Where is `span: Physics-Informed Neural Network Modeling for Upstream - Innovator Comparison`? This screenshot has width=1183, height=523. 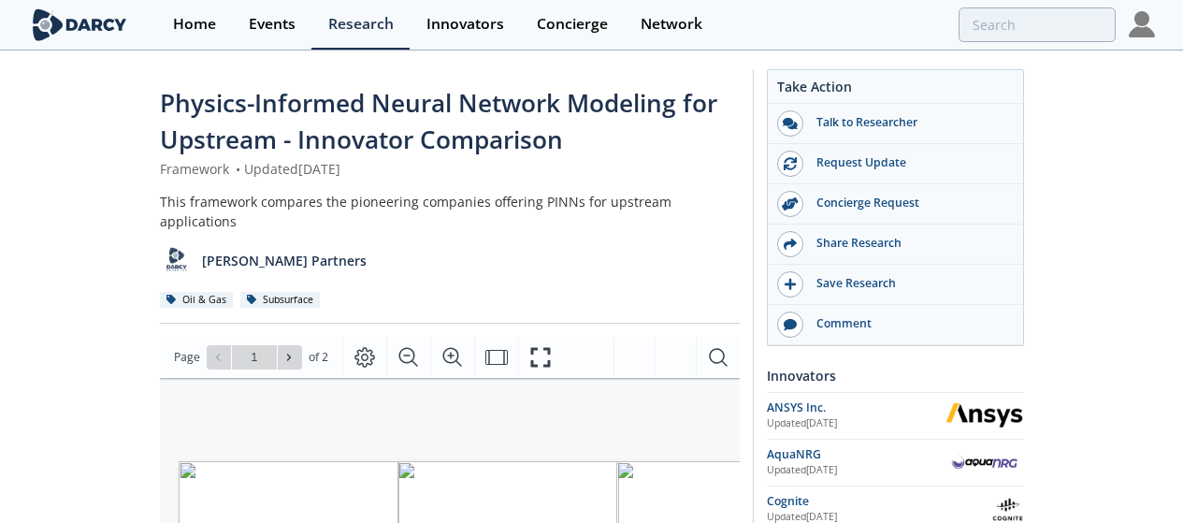 span: Physics-Informed Neural Network Modeling for Upstream - Innovator Comparison is located at coordinates (439, 121).